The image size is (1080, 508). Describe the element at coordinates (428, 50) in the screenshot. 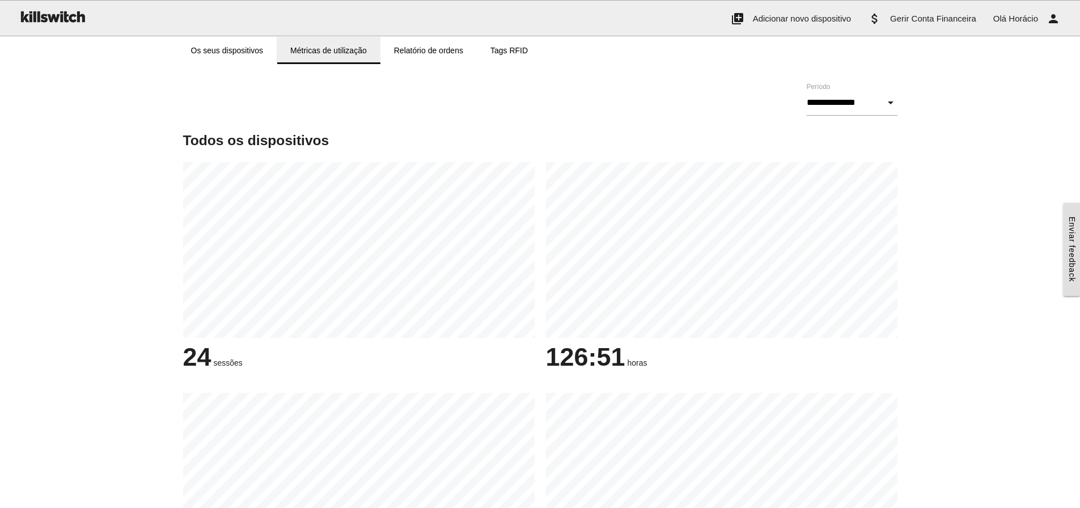

I see `a: Relatório de ordens` at that location.